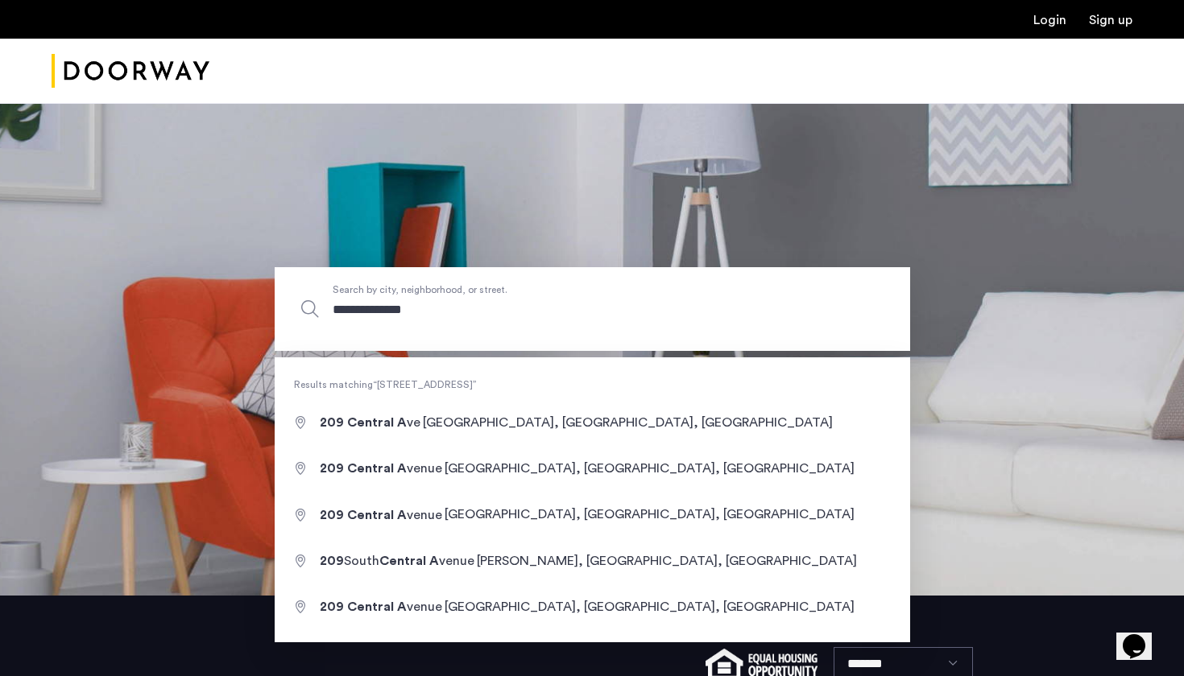  Describe the element at coordinates (130, 71) in the screenshot. I see `a: Cazamio Logo` at that location.